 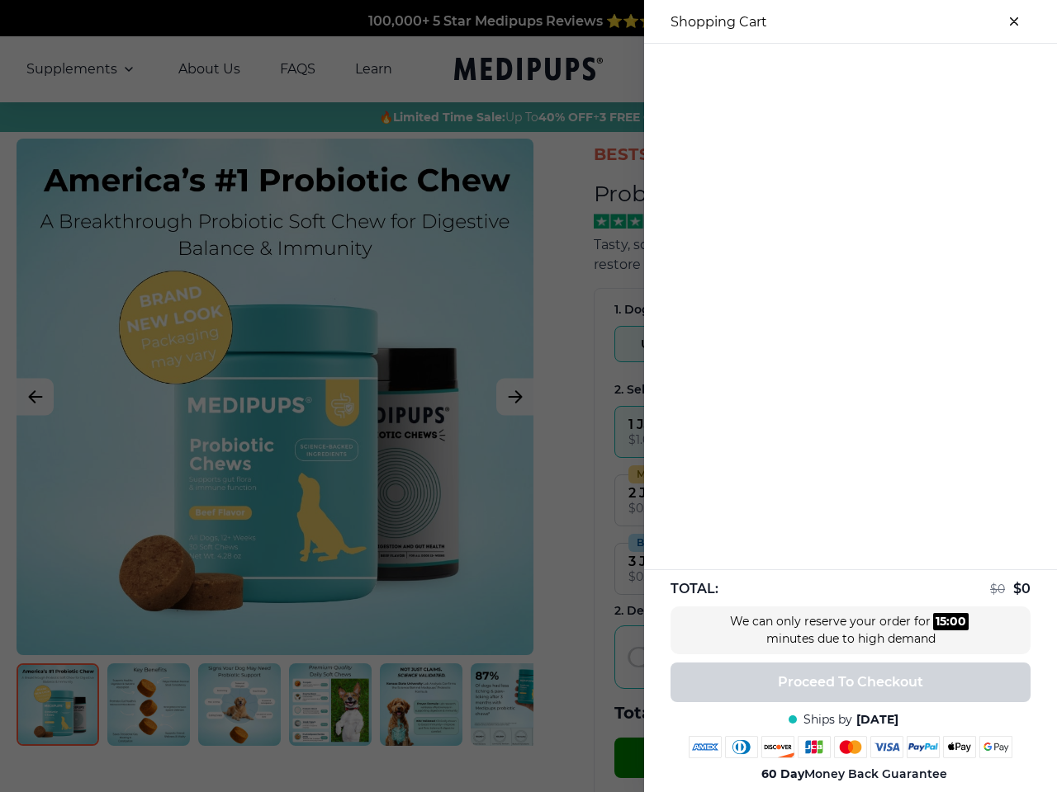 What do you see at coordinates (705, 747) in the screenshot?
I see `img: amex` at bounding box center [705, 747].